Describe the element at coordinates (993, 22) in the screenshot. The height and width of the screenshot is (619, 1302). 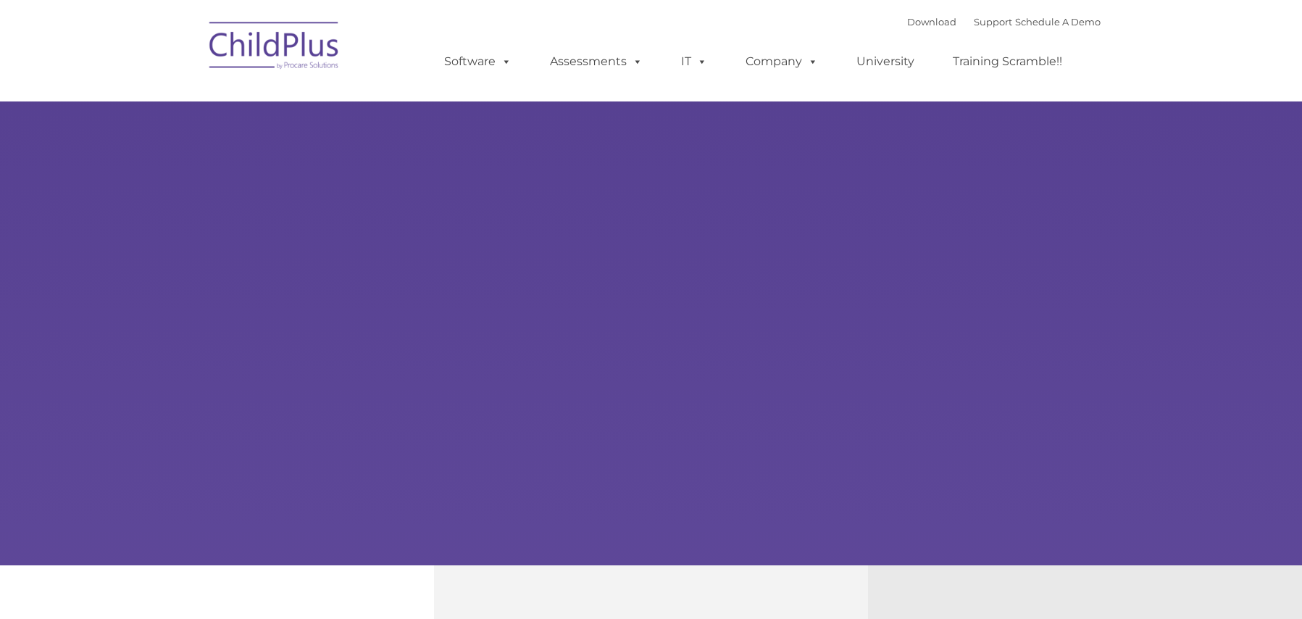
I see `a: Support` at that location.